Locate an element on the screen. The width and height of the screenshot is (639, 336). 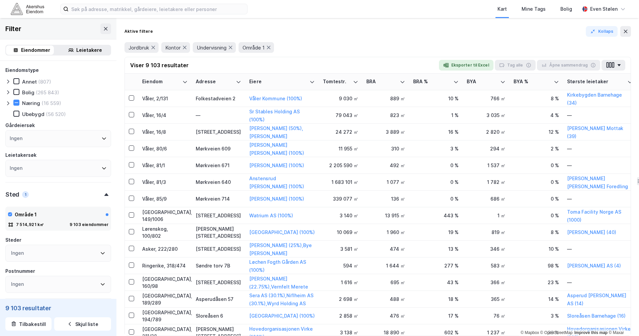
div: 76 ㎡ is located at coordinates (486, 316).